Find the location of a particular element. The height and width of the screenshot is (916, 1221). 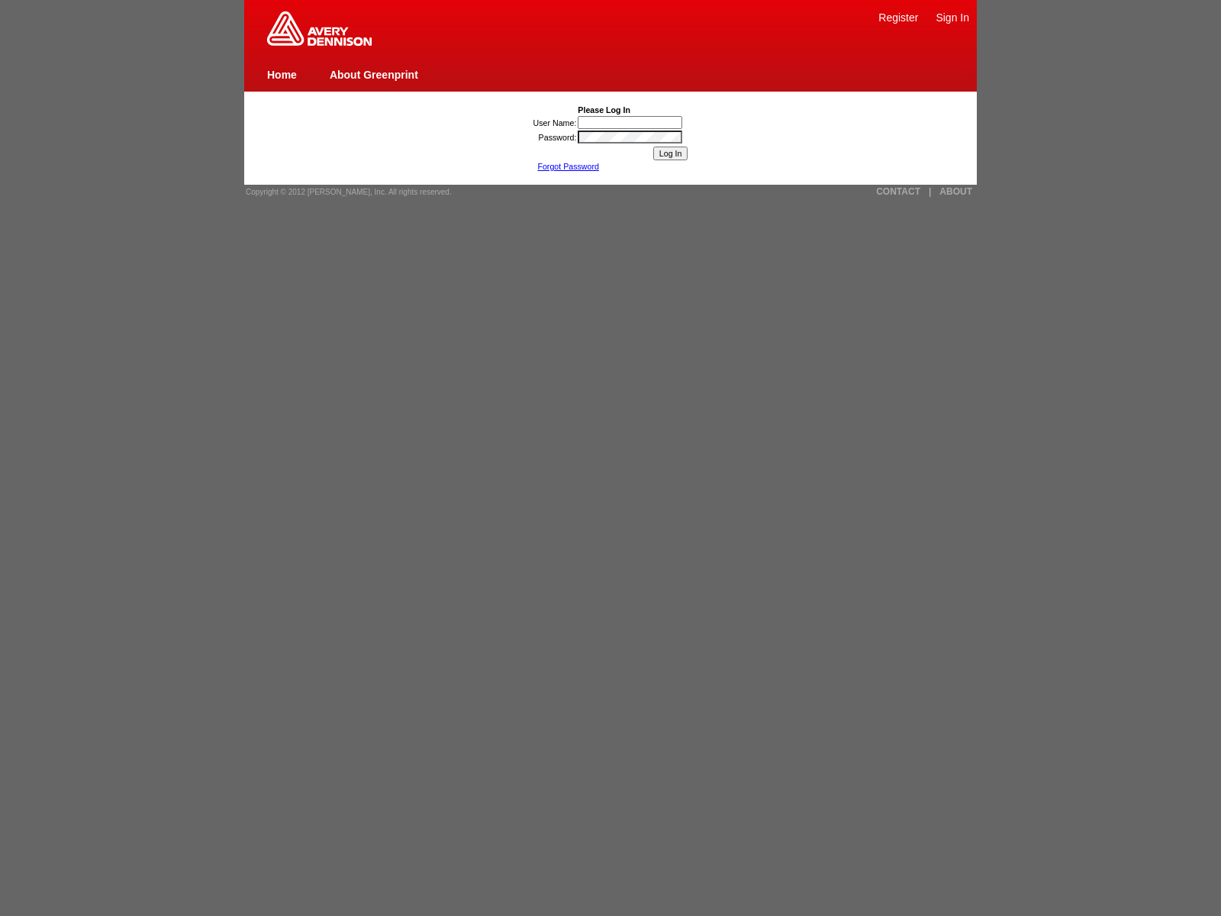

a: About Greenprint is located at coordinates (374, 75).